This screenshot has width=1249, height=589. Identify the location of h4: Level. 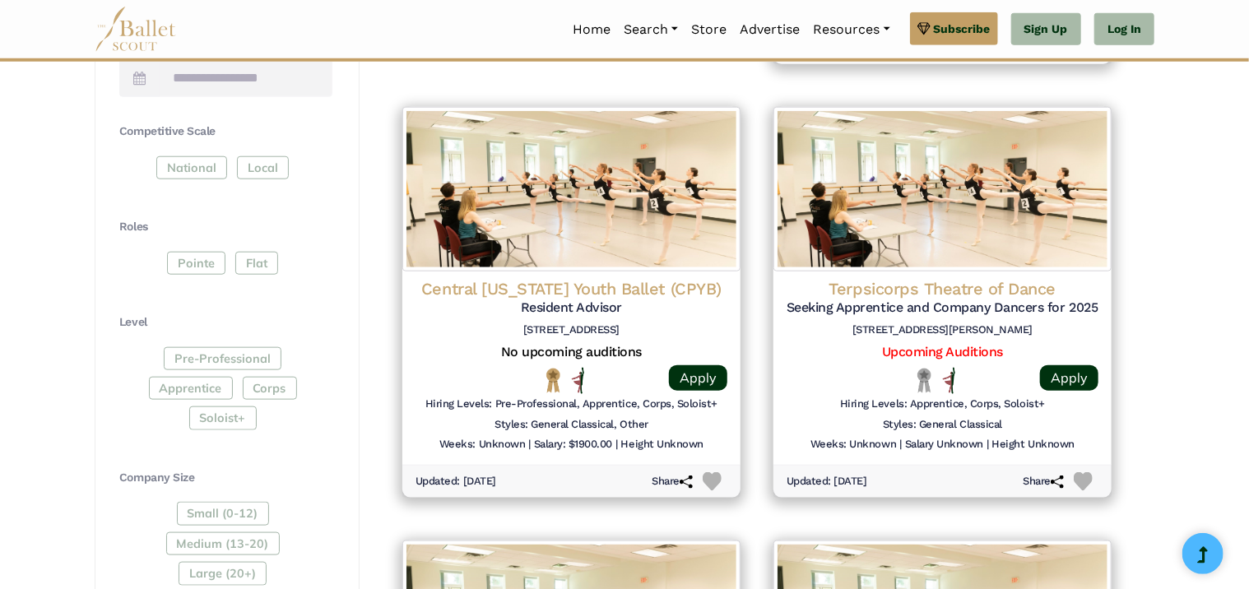
(225, 322).